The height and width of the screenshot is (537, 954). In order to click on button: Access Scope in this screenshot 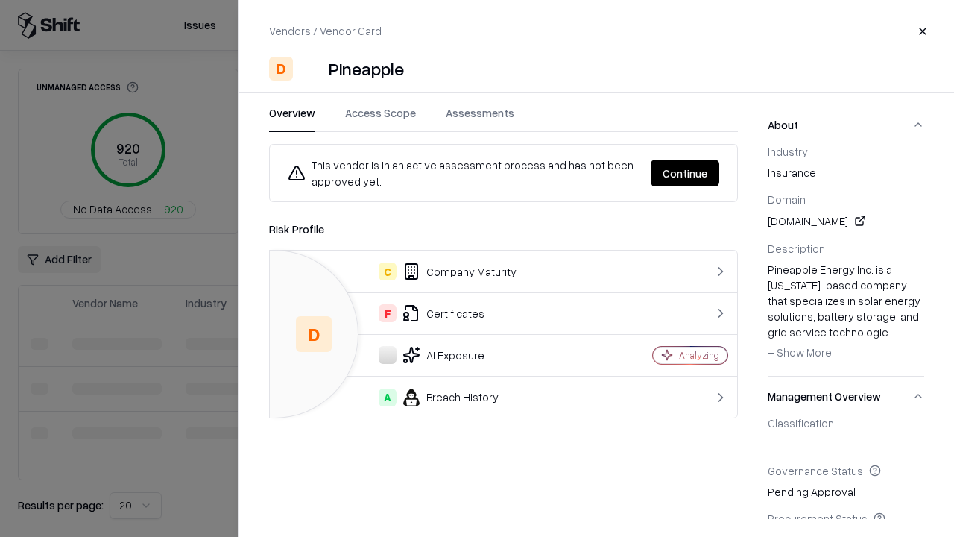, I will do `click(380, 119)`.